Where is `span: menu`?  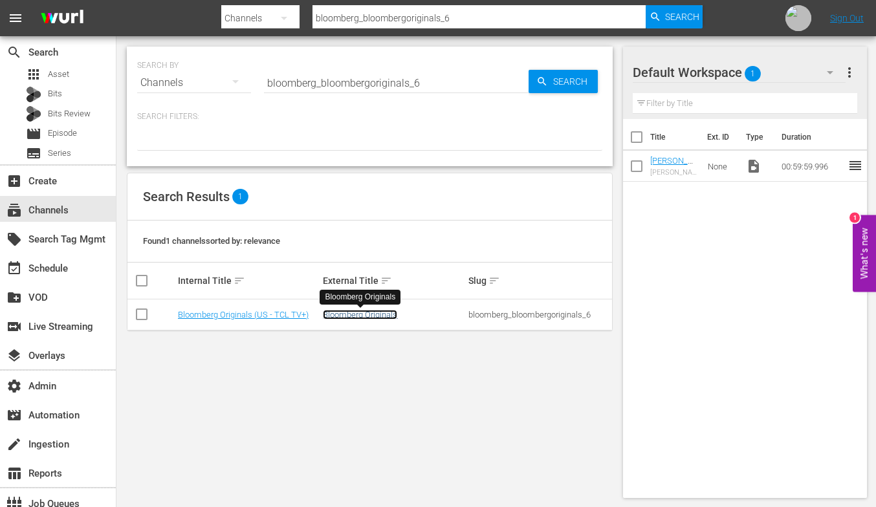
span: menu is located at coordinates (16, 18).